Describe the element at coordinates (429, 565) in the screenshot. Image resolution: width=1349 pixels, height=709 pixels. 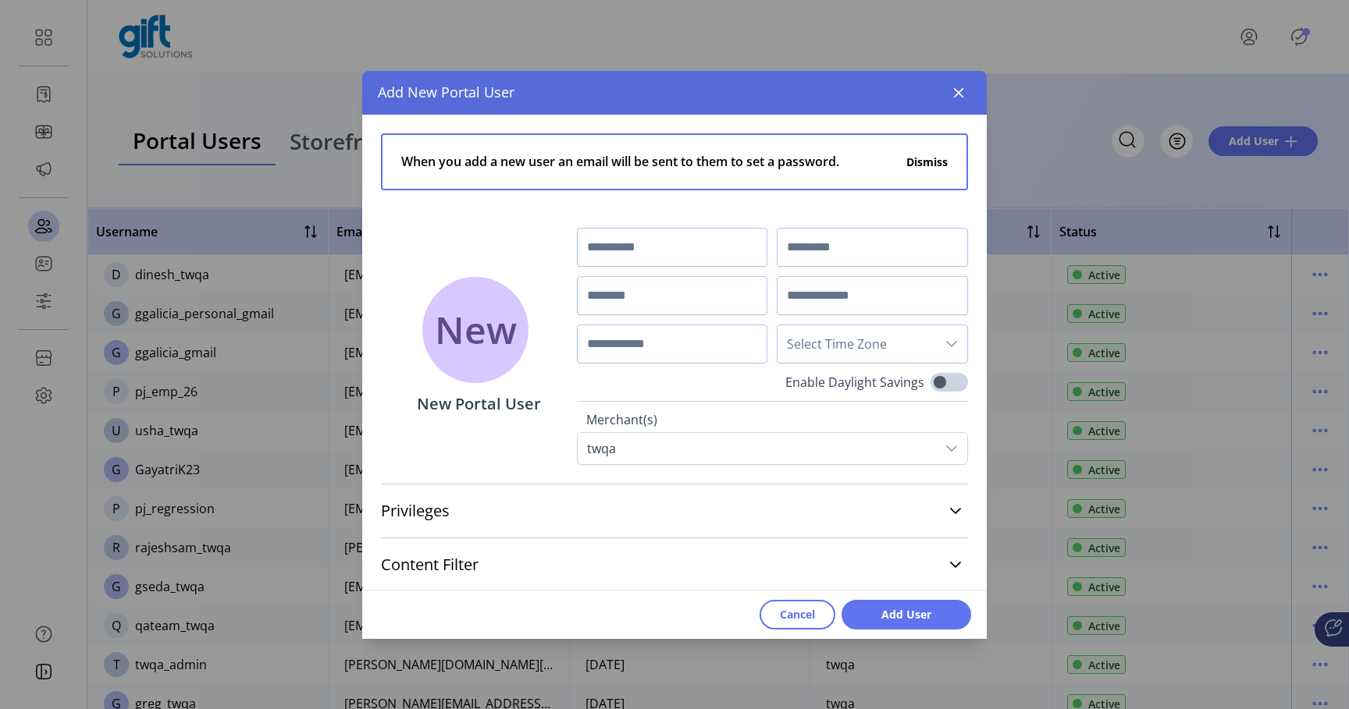
I see `span: Content Filter` at that location.